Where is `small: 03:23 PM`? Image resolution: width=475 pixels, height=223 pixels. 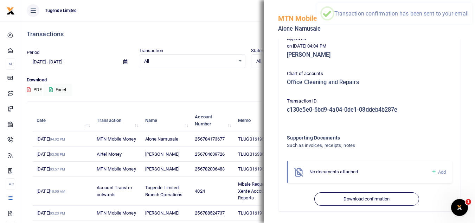 small: 03:23 PM is located at coordinates (58, 213).